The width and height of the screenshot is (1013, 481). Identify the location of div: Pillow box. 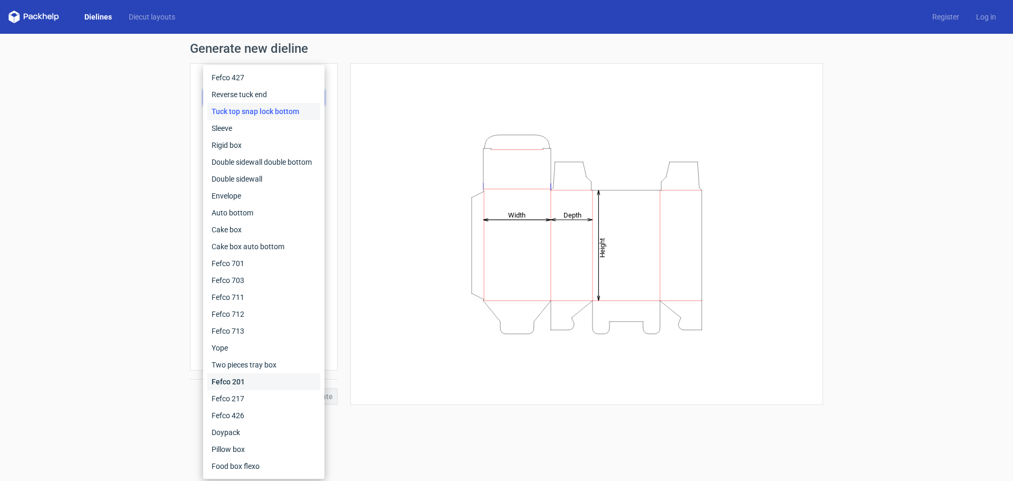
(264, 449).